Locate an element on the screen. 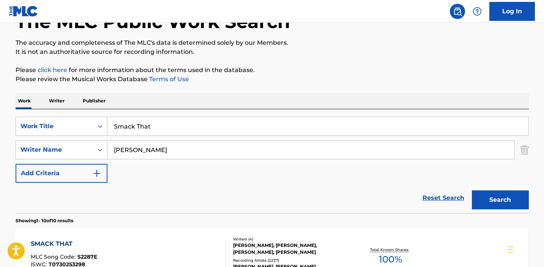 The image size is (544, 267). div: Help is located at coordinates (477, 11).